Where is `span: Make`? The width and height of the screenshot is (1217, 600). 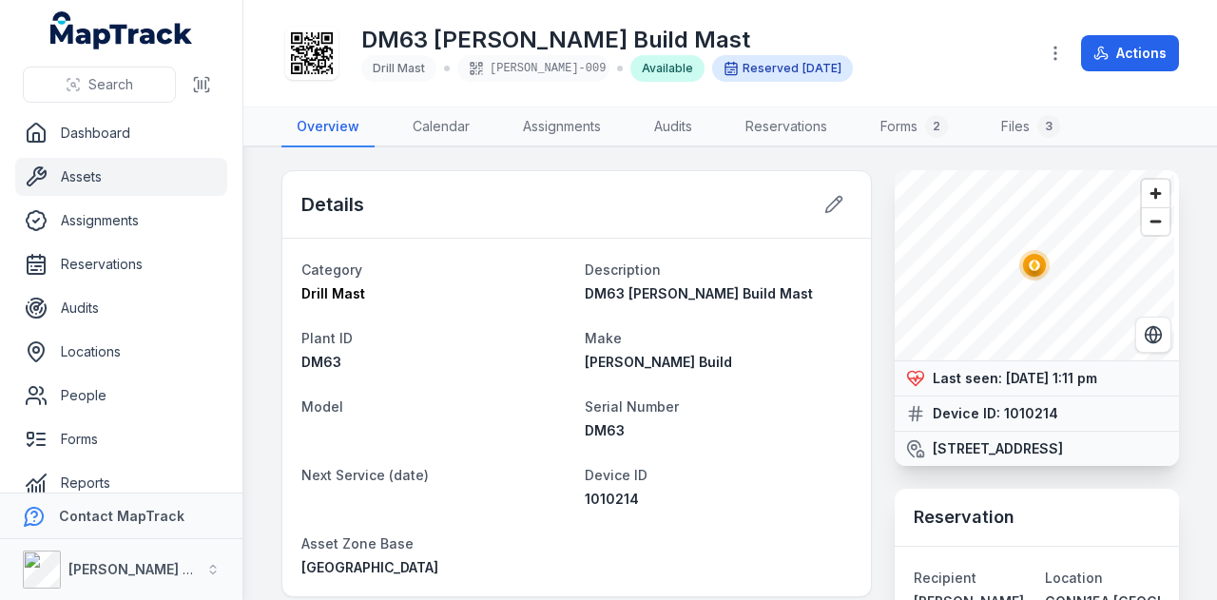
span: Make is located at coordinates (603, 338).